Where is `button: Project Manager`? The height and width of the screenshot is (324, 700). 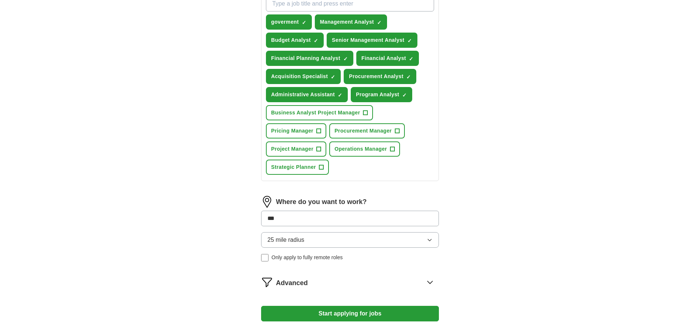 button: Project Manager is located at coordinates (296, 149).